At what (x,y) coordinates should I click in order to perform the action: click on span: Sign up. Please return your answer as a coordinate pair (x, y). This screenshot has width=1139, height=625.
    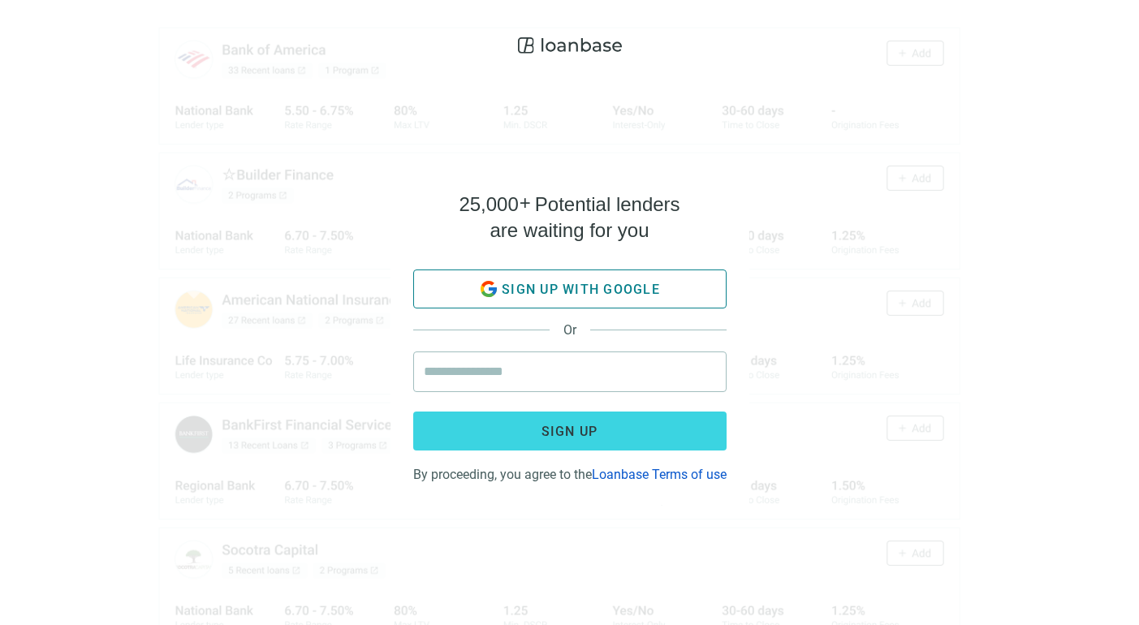
    Looking at the image, I should click on (570, 431).